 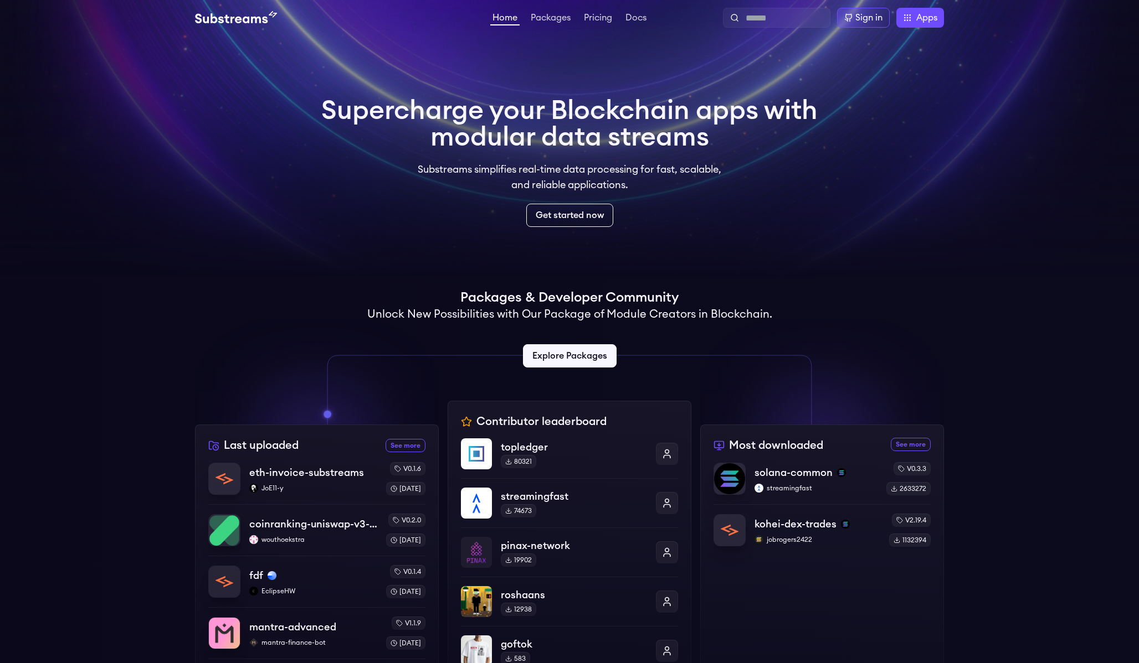 What do you see at coordinates (408, 572) in the screenshot?
I see `div: v0.1.4` at bounding box center [408, 572].